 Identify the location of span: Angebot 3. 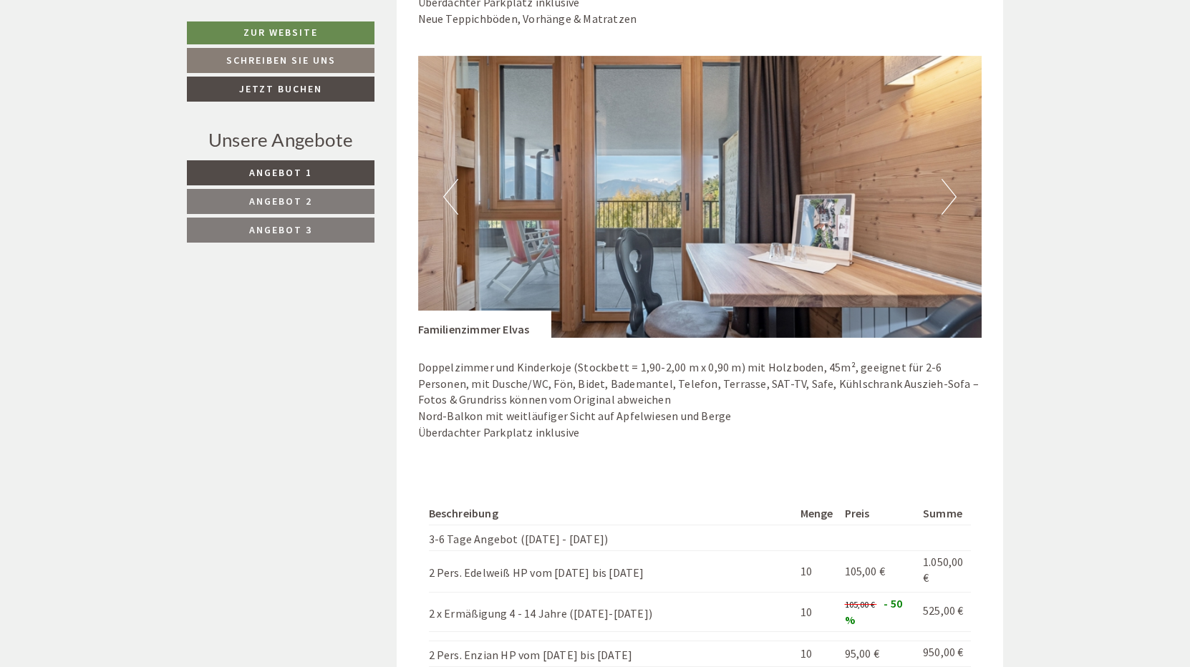
(281, 230).